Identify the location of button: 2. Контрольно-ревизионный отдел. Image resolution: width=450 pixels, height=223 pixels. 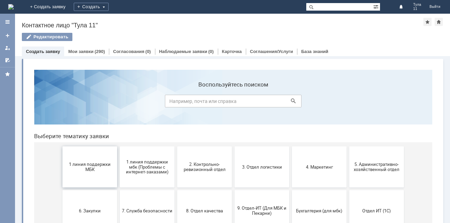
(176, 102).